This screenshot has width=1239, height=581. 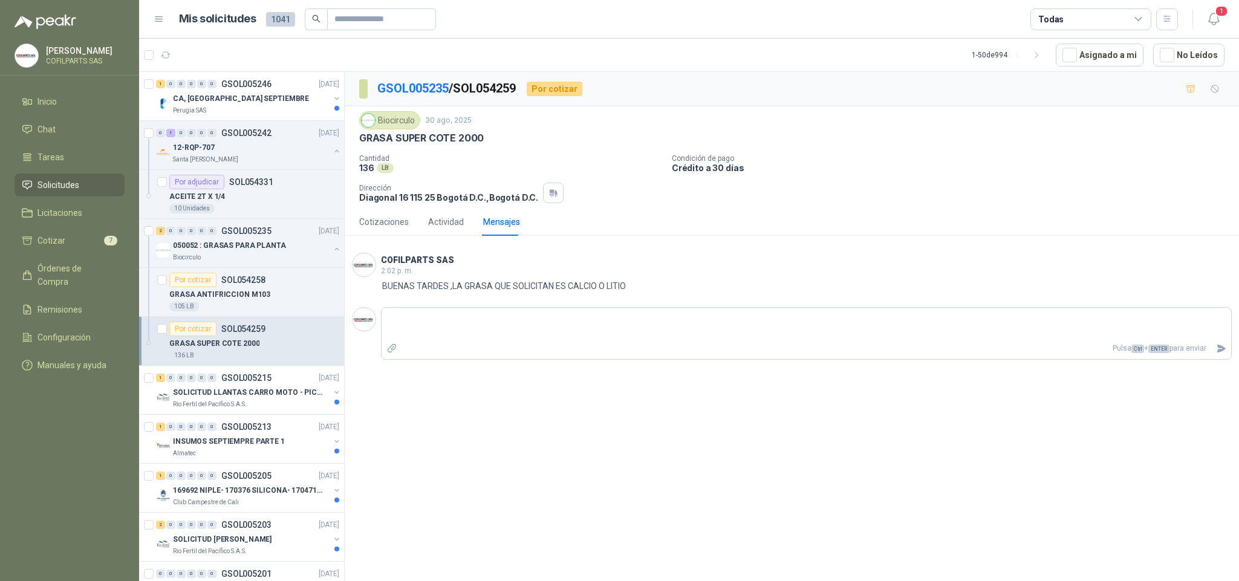 I want to click on p: SOL054258, so click(x=243, y=280).